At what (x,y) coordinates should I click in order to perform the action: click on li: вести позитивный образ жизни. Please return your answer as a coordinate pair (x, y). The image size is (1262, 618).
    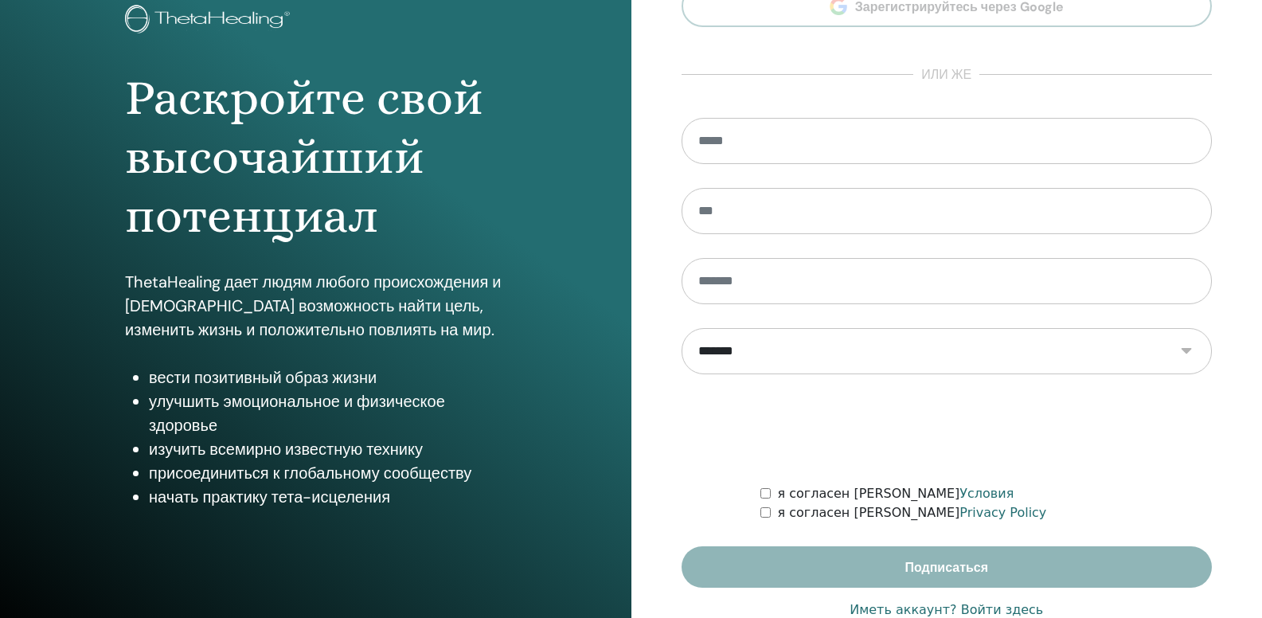
    Looking at the image, I should click on (327, 377).